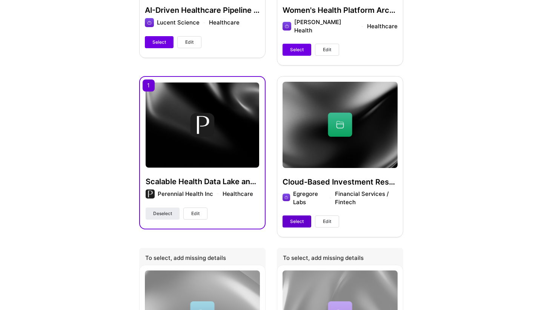 This screenshot has width=550, height=310. What do you see at coordinates (202, 182) in the screenshot?
I see `h4: Scalable Health Data Lake and Multi-Agent Health Assistant` at bounding box center [202, 182].